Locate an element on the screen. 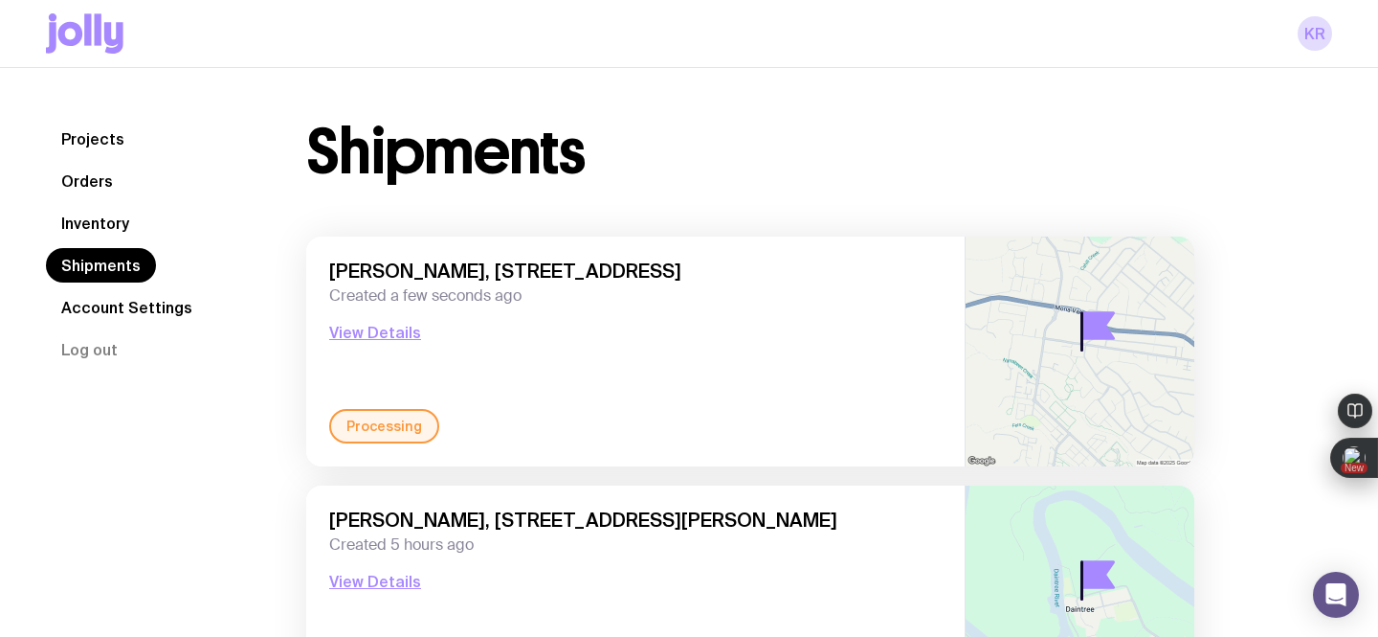 Image resolution: width=1378 pixels, height=637 pixels. a: Shipments is located at coordinates (101, 265).